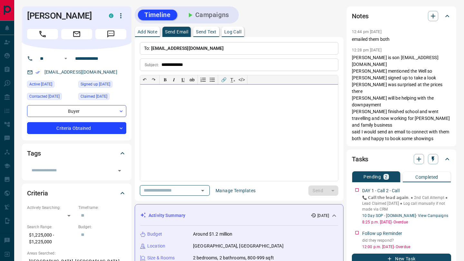  What do you see at coordinates (111, 34) in the screenshot?
I see `span: Message` at bounding box center [111, 34].